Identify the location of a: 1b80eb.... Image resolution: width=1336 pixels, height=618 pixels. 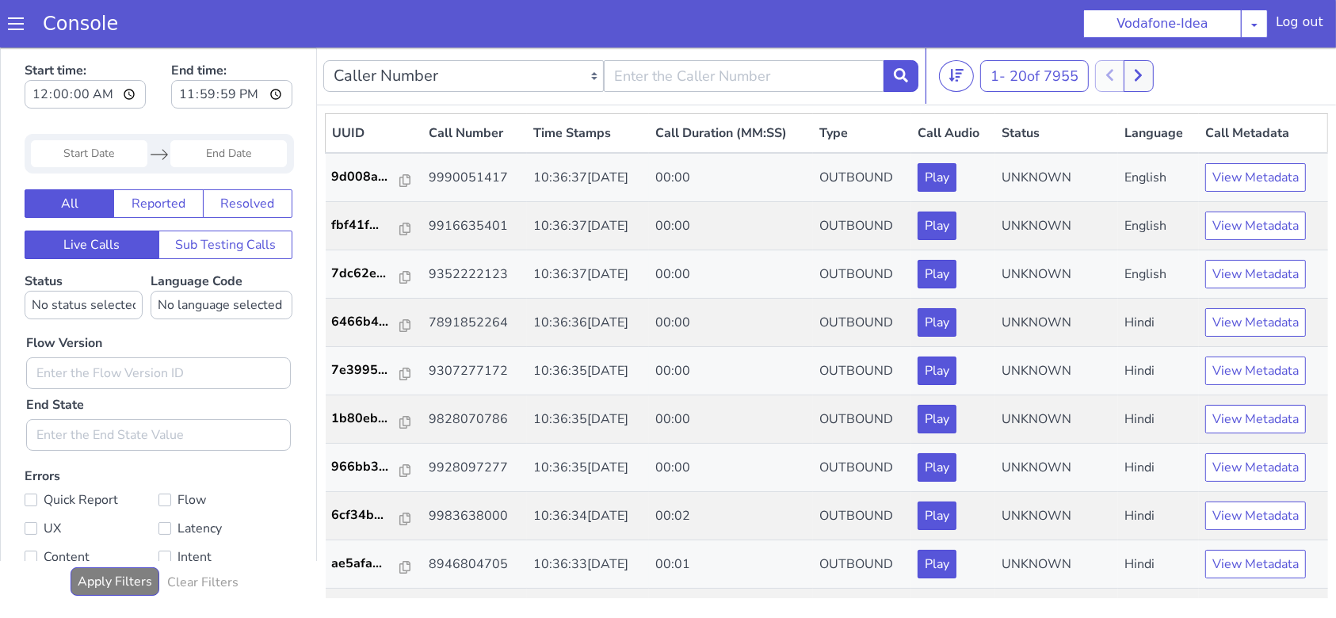
(374, 371).